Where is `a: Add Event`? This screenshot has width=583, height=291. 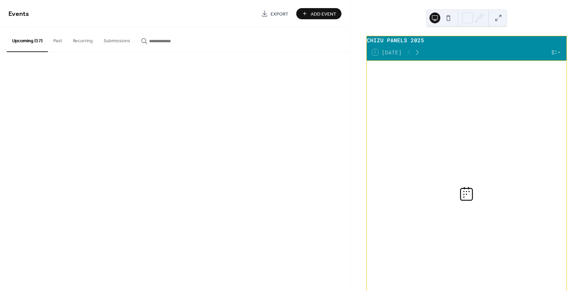
a: Add Event is located at coordinates (319, 14).